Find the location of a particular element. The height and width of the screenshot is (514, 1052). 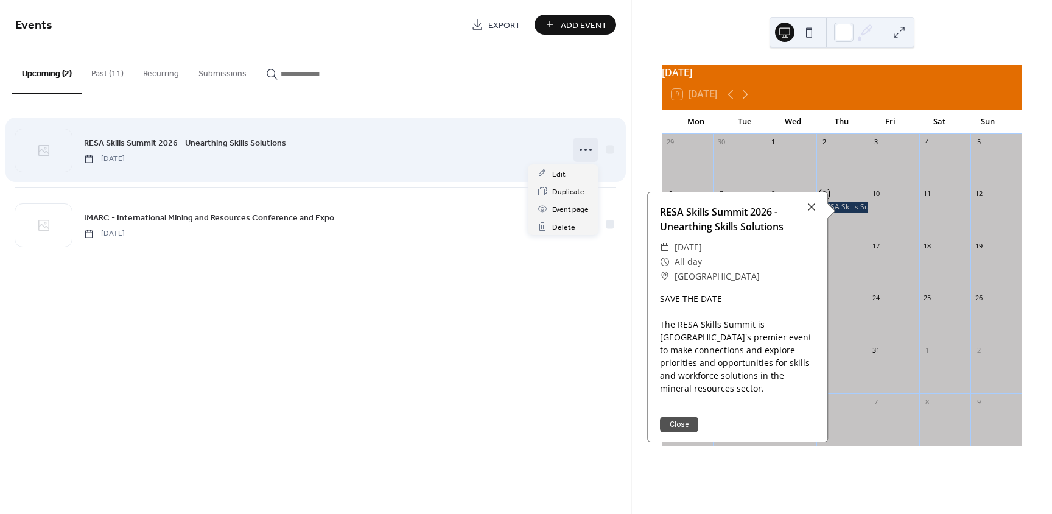

a: IMARC - International Mining and Resources Conference and Expo is located at coordinates (209, 217).